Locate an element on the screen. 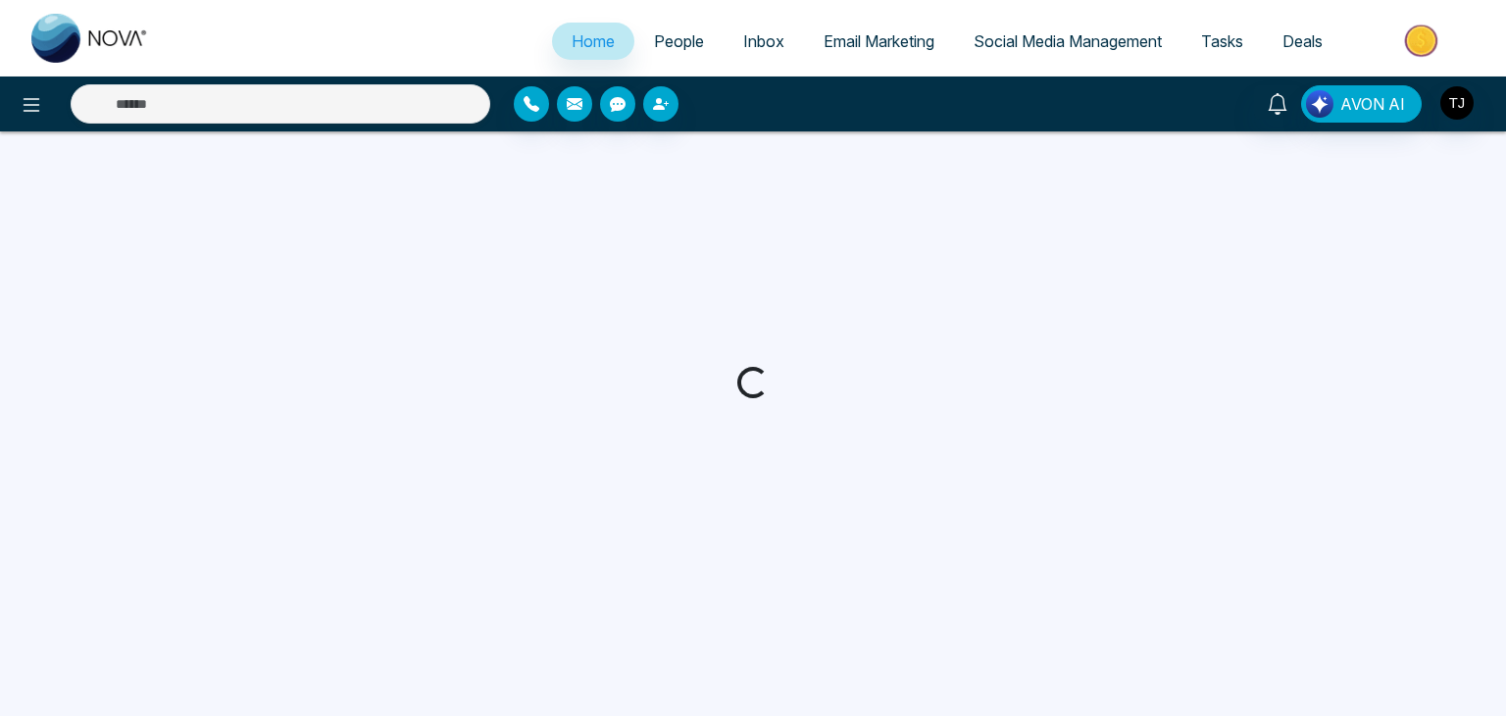 The image size is (1506, 716). a: Tasks is located at coordinates (1221, 41).